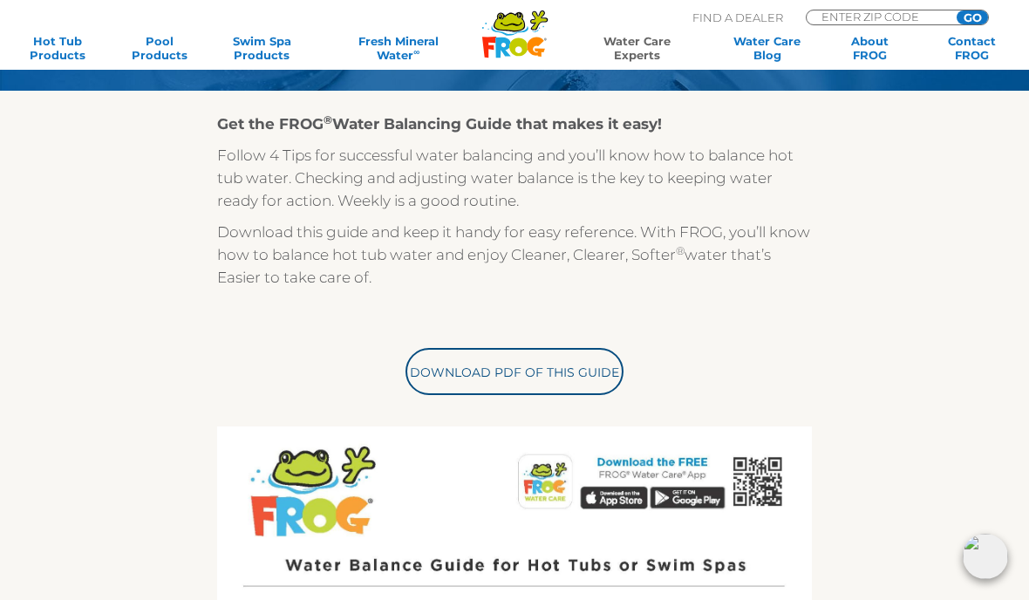  What do you see at coordinates (514, 255) in the screenshot?
I see `p: Download this guide and keep it handy for easy reference. With FROG, you’ll know how to balance h...` at bounding box center [514, 255].